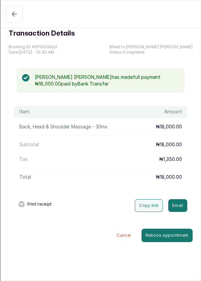 The image size is (201, 281). Describe the element at coordinates (42, 33) in the screenshot. I see `h1: Transaction Details` at that location.